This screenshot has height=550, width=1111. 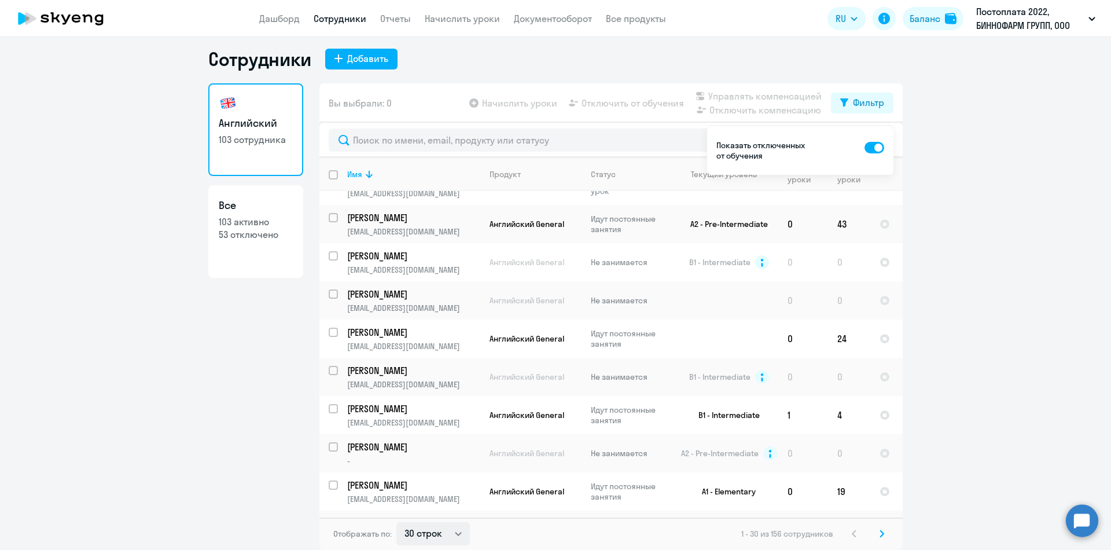 I want to click on td: A1 - Elementary, so click(x=724, y=491).